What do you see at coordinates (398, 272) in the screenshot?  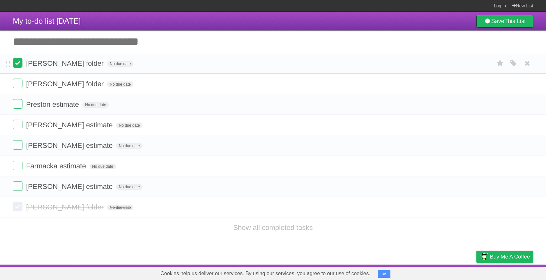 I see `a: About` at bounding box center [398, 272].